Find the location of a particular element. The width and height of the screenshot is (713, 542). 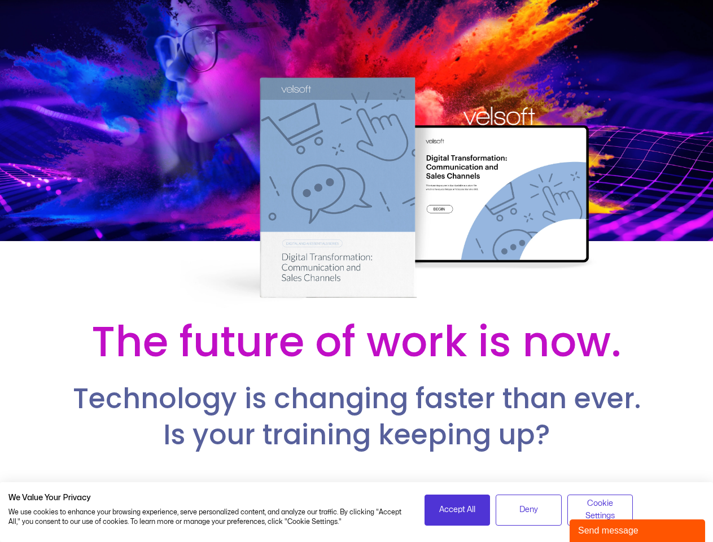

h2: Technology is changing faster than ever. Is your training keeping up? is located at coordinates (356, 417).